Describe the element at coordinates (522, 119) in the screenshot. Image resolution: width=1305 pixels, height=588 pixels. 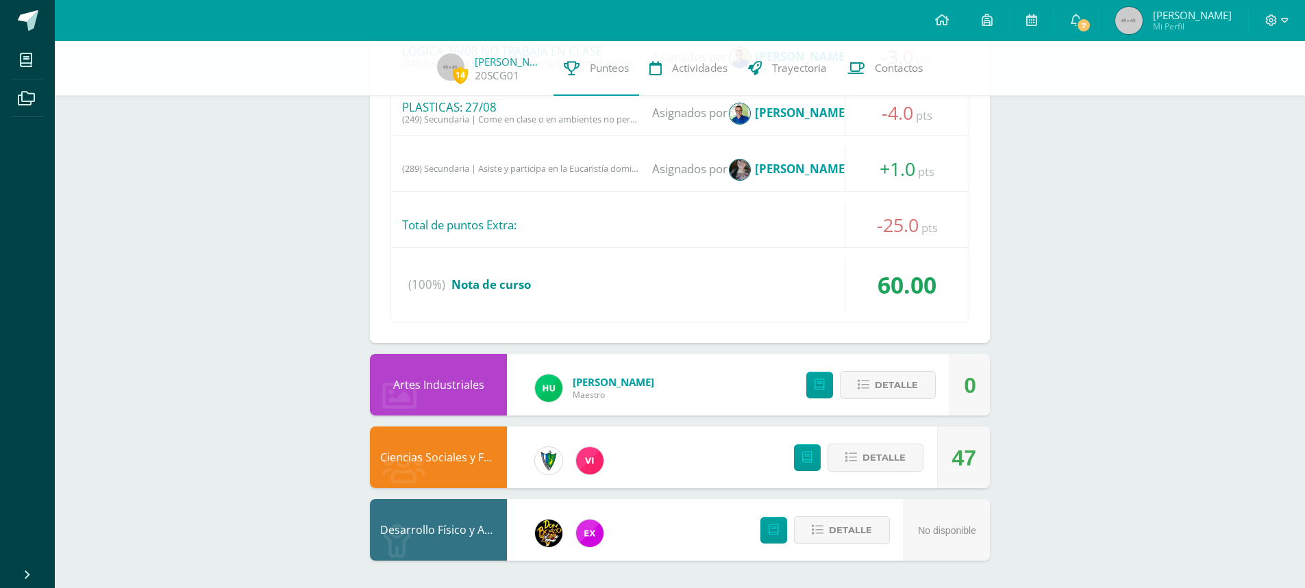
I see `div: (249) Secundaria | Come en clase o en ambientes no permitidos (-4.0pts)` at that location.